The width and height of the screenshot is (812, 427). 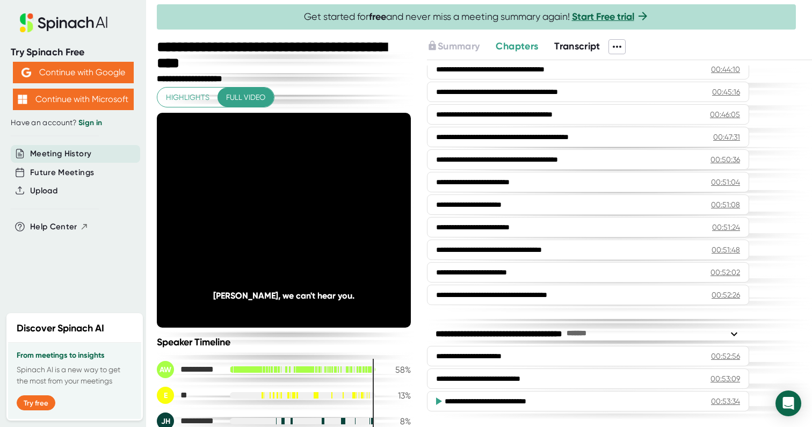 I want to click on div: 00:51:08, so click(x=726, y=205).